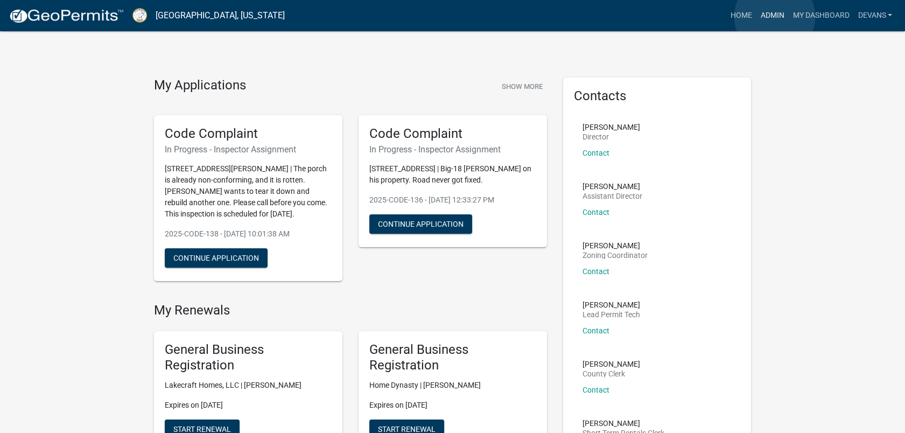 The height and width of the screenshot is (433, 905). Describe the element at coordinates (200, 86) in the screenshot. I see `h4: My Applications` at that location.